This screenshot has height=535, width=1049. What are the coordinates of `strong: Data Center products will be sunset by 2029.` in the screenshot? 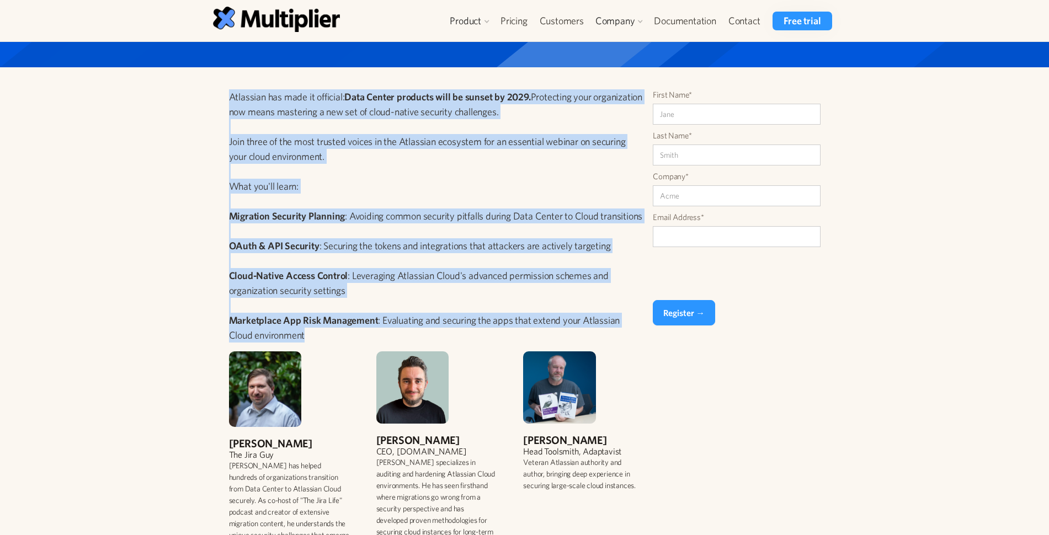 It's located at (437, 97).